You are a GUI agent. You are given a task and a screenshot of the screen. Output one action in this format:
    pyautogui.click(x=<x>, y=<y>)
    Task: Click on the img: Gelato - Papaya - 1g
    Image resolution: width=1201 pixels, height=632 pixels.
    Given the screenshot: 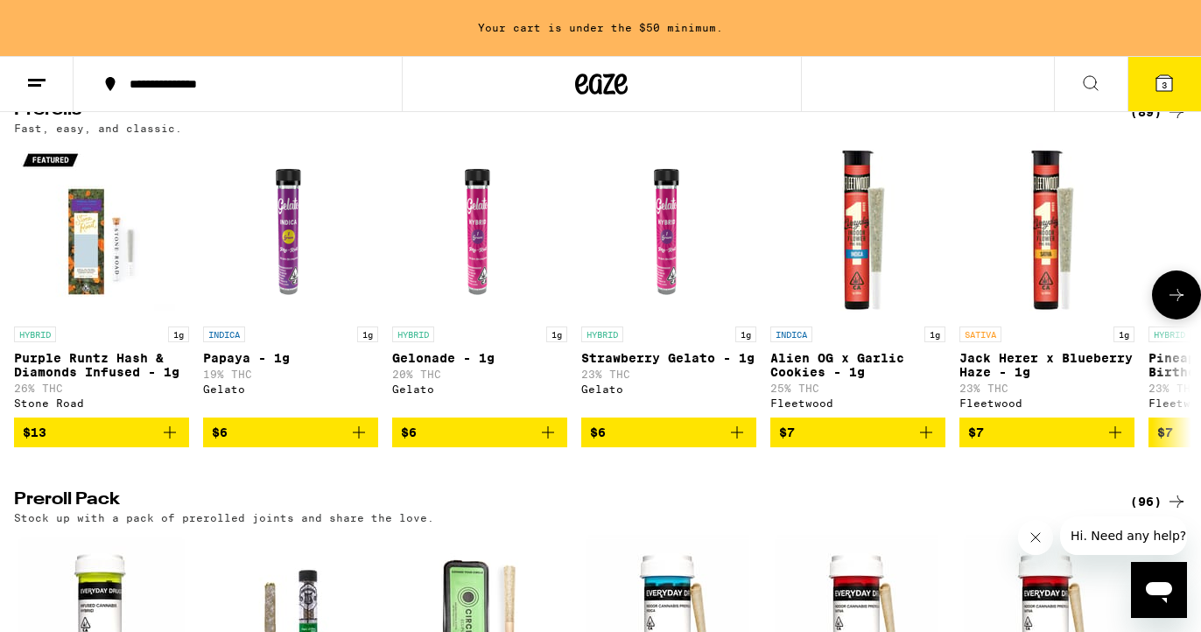 What is the action you would take?
    pyautogui.click(x=291, y=230)
    